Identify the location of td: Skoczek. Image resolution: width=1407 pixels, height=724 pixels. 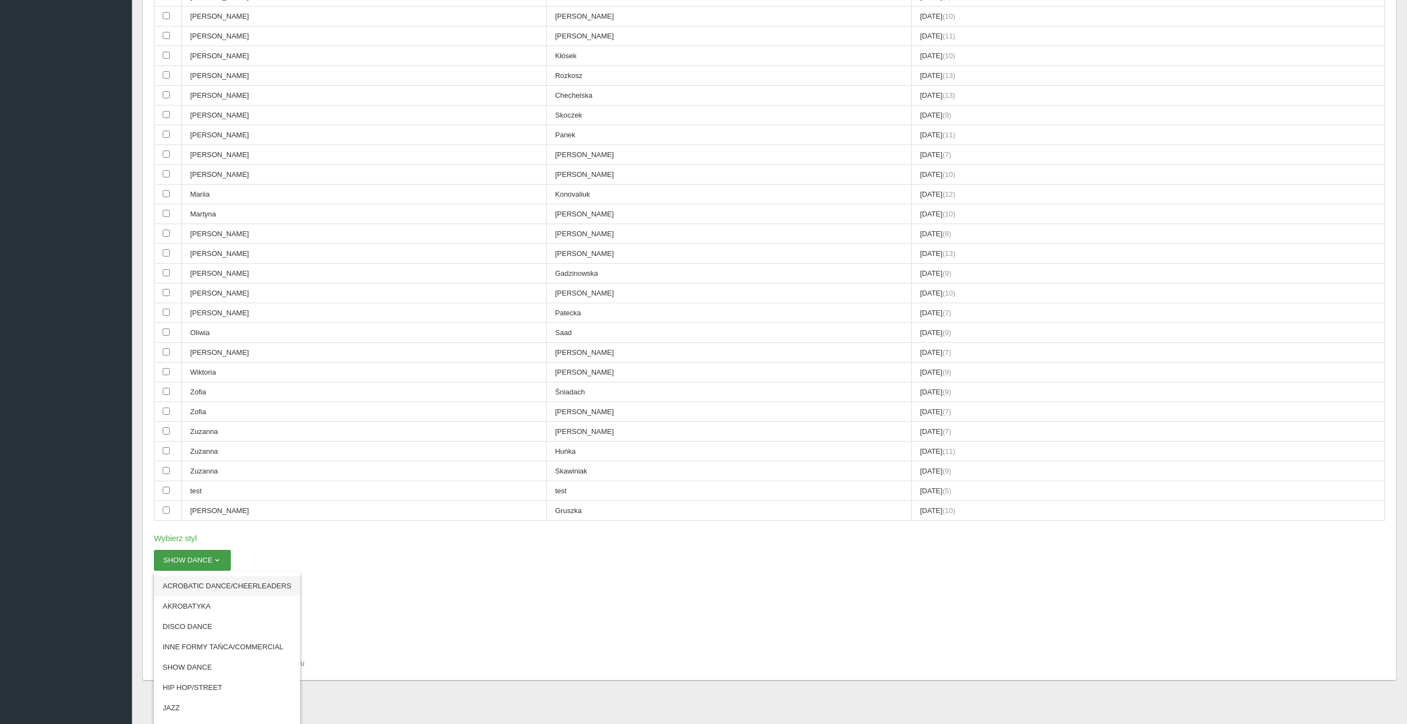
(729, 115).